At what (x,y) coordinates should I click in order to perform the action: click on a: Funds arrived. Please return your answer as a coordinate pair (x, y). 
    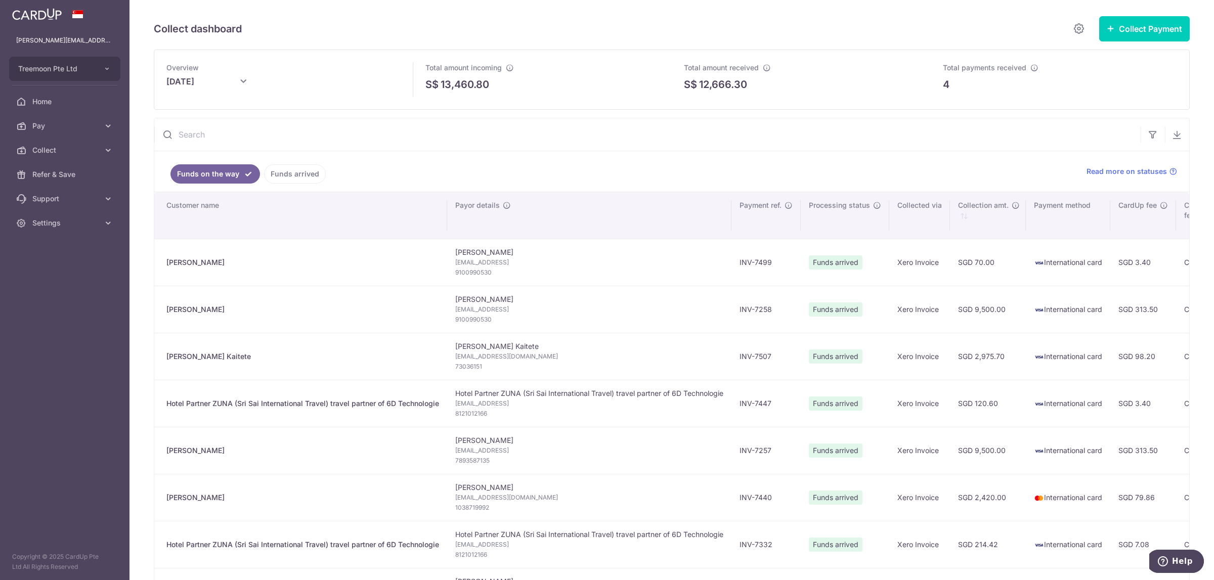
    Looking at the image, I should click on (295, 174).